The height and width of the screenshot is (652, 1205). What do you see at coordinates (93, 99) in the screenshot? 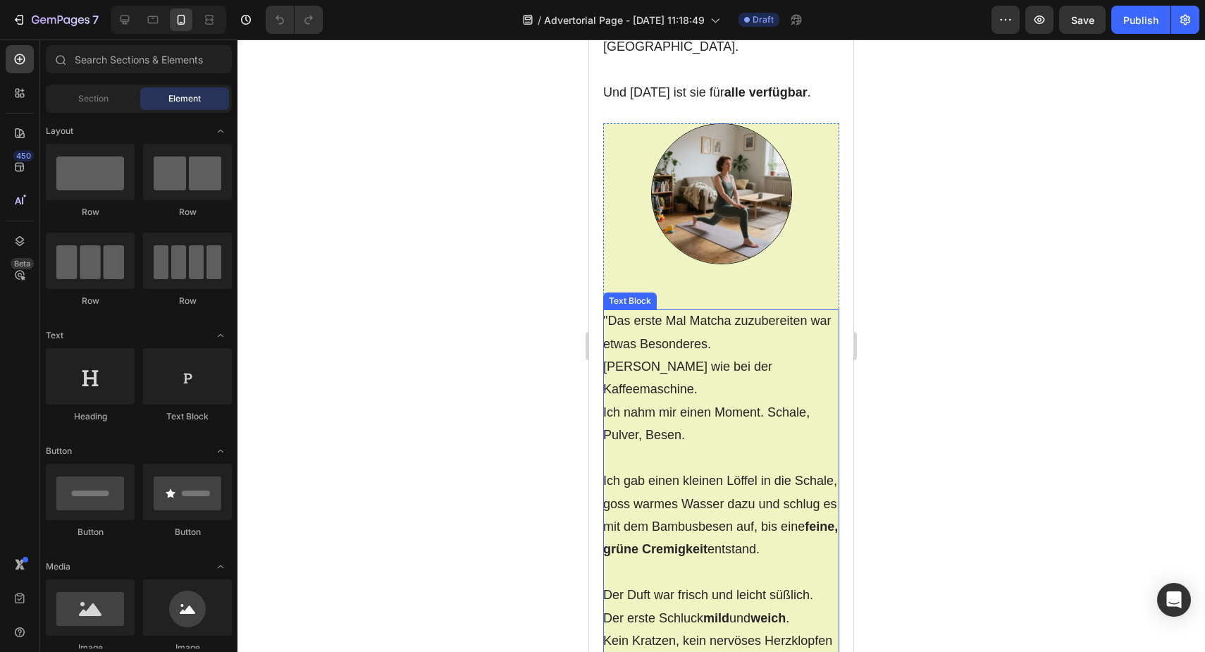
I see `span: Section` at bounding box center [93, 99].